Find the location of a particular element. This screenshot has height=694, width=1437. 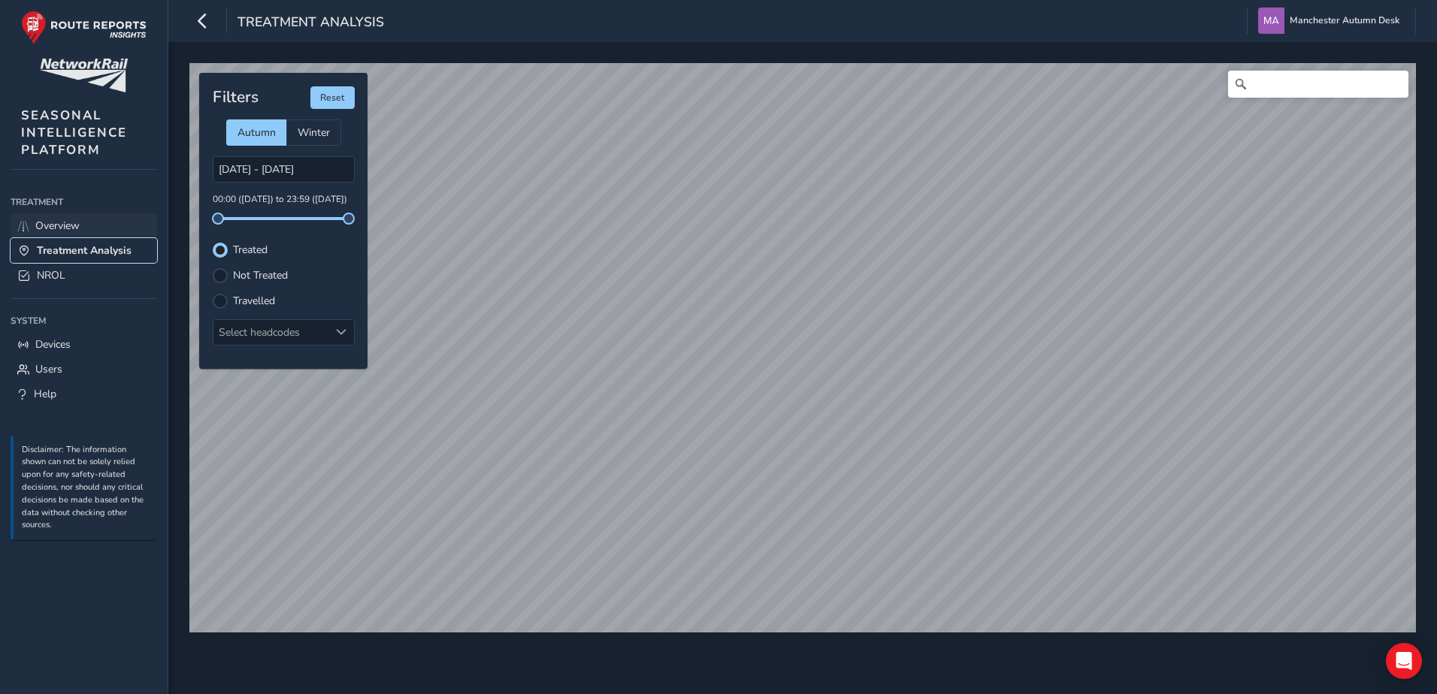

div: Autumn is located at coordinates (256, 132).